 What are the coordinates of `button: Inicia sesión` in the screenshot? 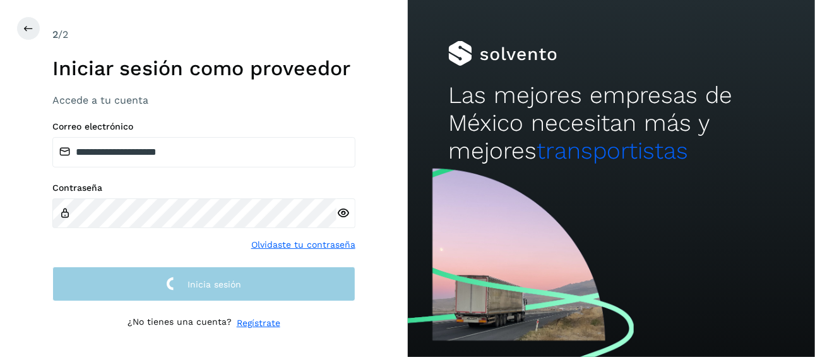 It's located at (204, 284).